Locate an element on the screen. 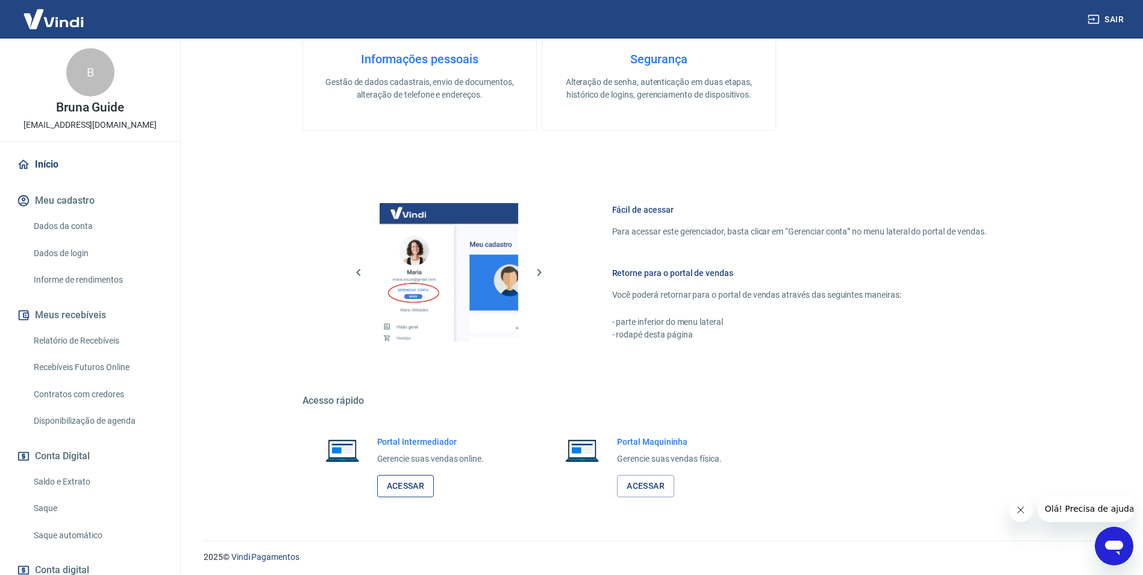  p: Gerencie suas vendas física. is located at coordinates (669, 459).